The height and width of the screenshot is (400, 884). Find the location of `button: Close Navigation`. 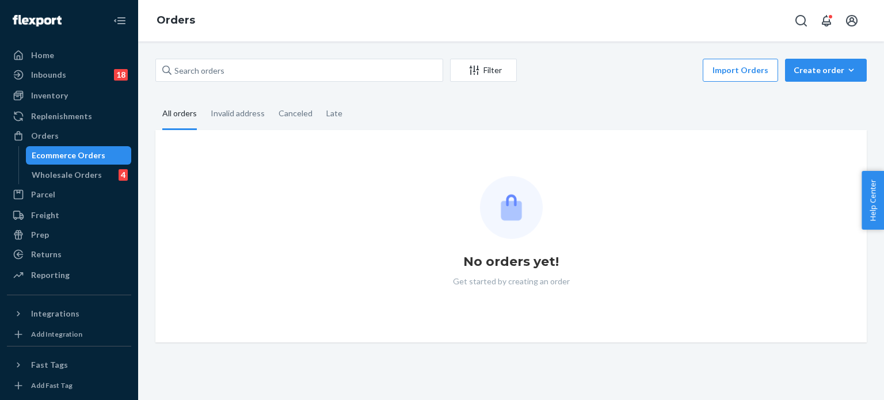

button: Close Navigation is located at coordinates (120, 21).